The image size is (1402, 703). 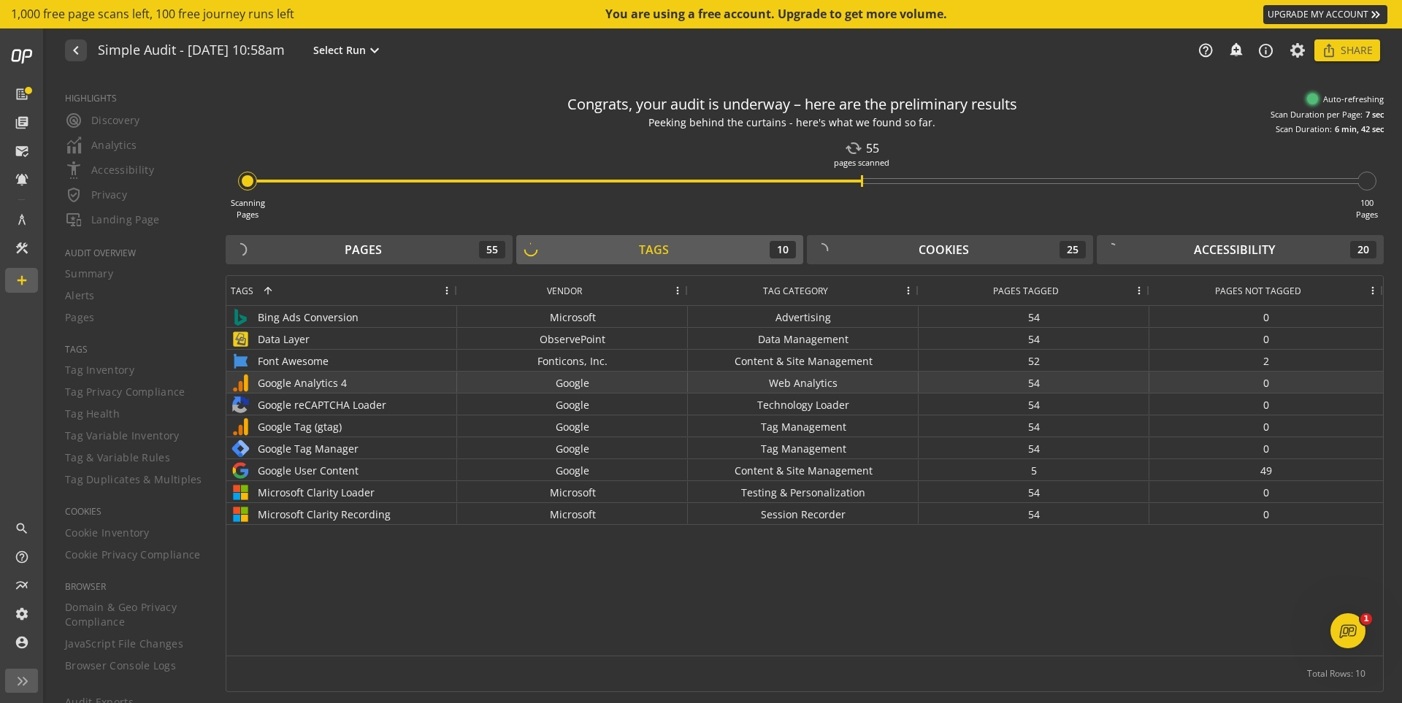 What do you see at coordinates (1337, 674) in the screenshot?
I see `div: Total Rows: 10` at bounding box center [1337, 674].